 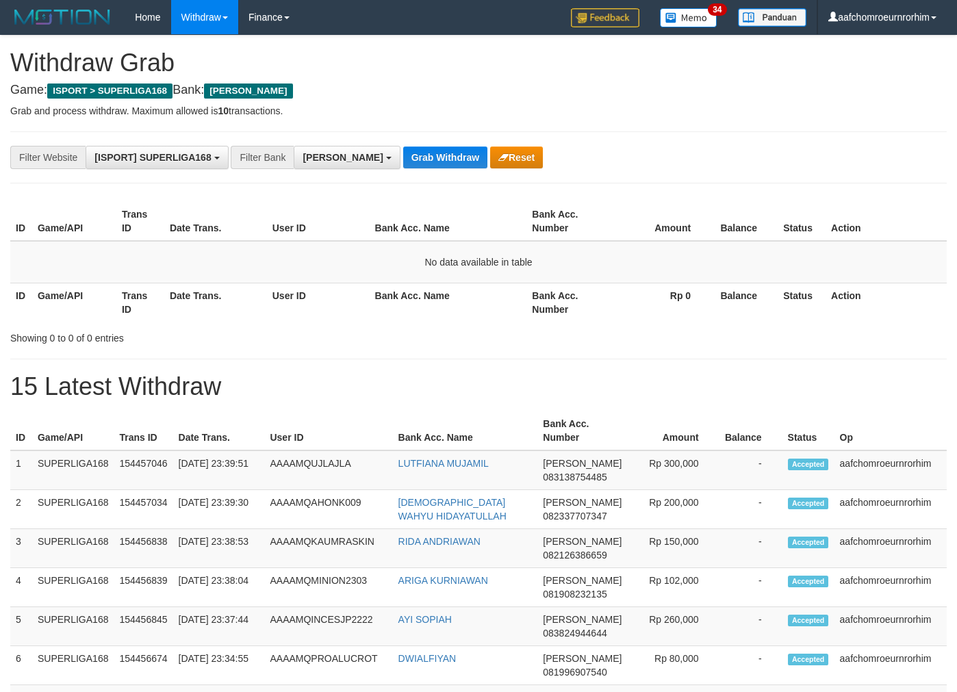 What do you see at coordinates (143, 509) in the screenshot?
I see `td: 154457034` at bounding box center [143, 509].